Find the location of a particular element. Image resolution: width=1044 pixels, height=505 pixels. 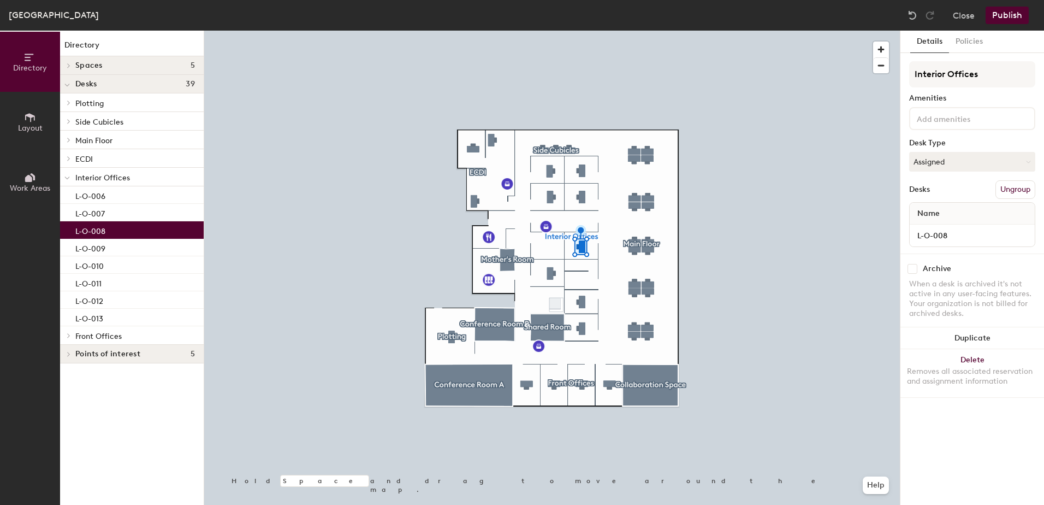

p: L-O-008 is located at coordinates (90, 229).